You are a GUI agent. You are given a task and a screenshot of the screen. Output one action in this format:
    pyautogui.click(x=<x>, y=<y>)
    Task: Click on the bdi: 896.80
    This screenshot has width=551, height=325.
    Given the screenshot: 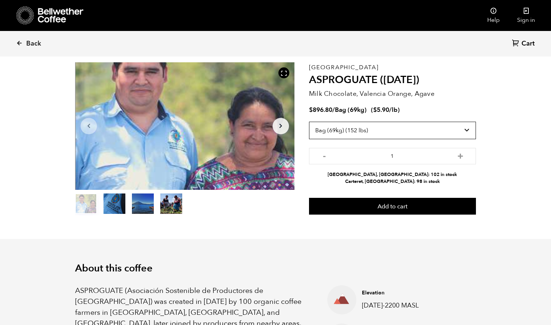 What is the action you would take?
    pyautogui.click(x=321, y=110)
    